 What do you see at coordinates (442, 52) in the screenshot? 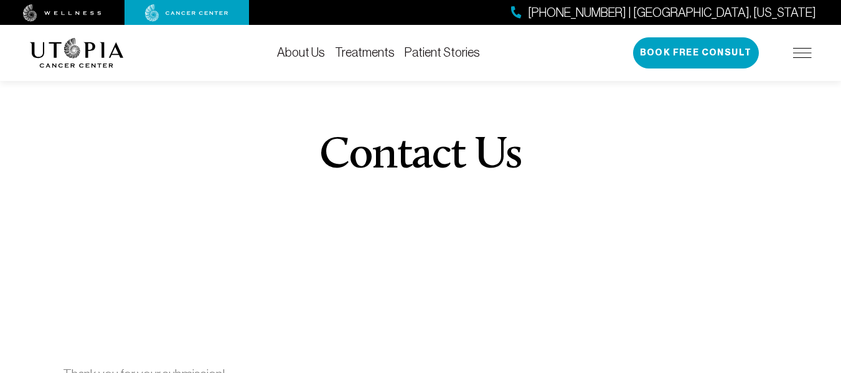
I see `a: Patient Stories` at bounding box center [442, 52].